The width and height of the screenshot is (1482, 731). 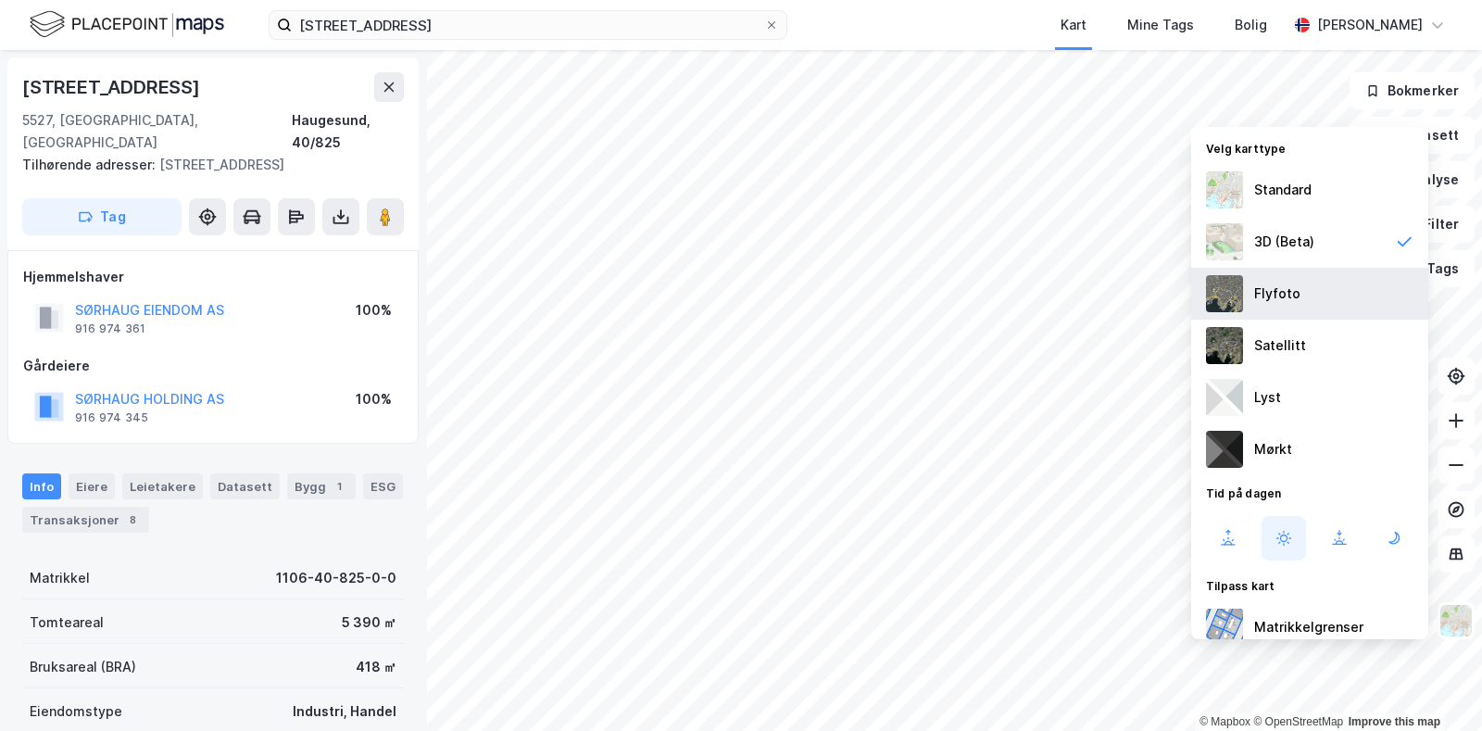 I want to click on div: Mine Tags, so click(x=1161, y=25).